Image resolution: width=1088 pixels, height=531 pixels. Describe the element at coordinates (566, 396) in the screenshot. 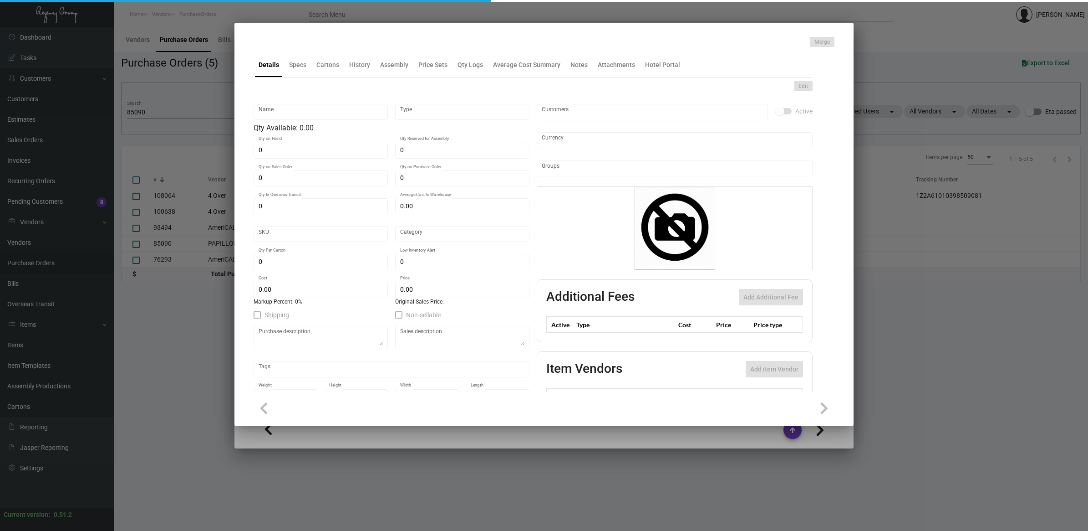

I see `th: Preffered` at that location.